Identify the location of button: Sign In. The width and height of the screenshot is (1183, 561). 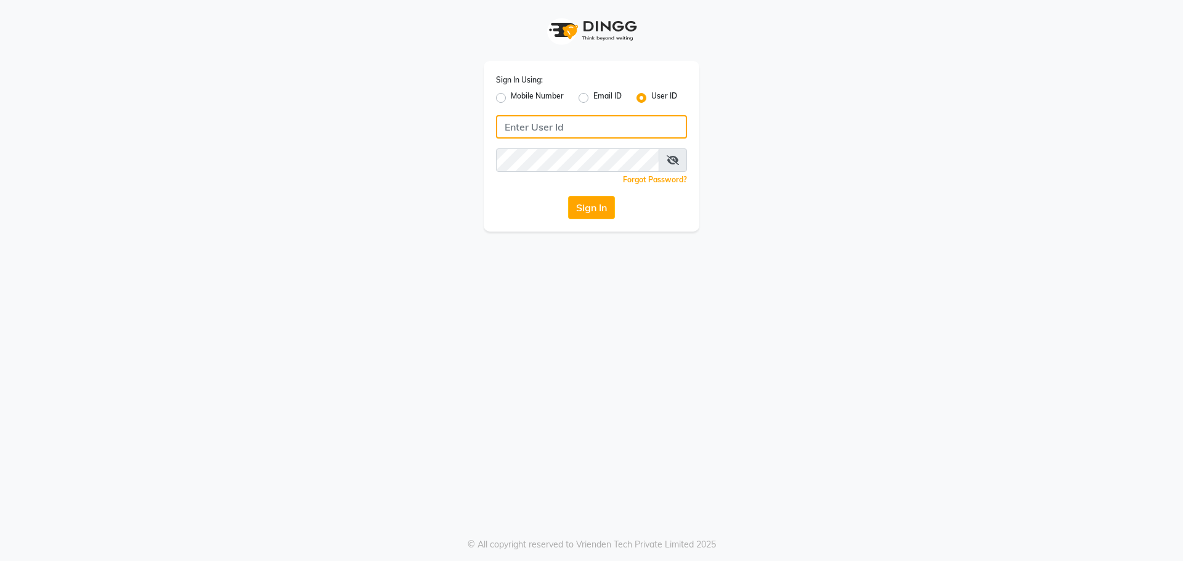
(591, 208).